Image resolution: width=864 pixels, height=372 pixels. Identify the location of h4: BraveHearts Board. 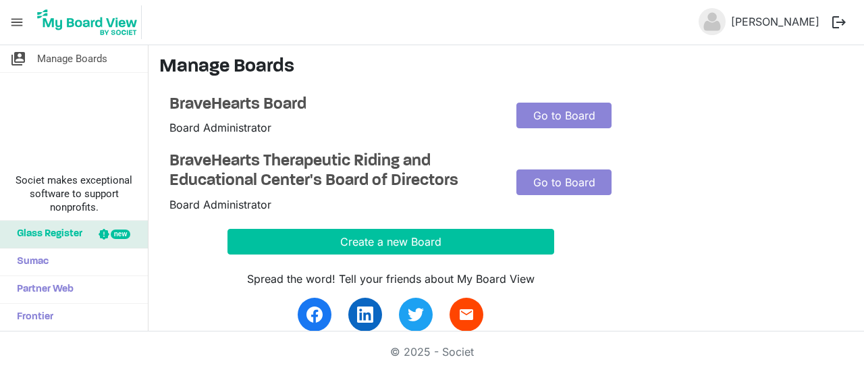
(333, 105).